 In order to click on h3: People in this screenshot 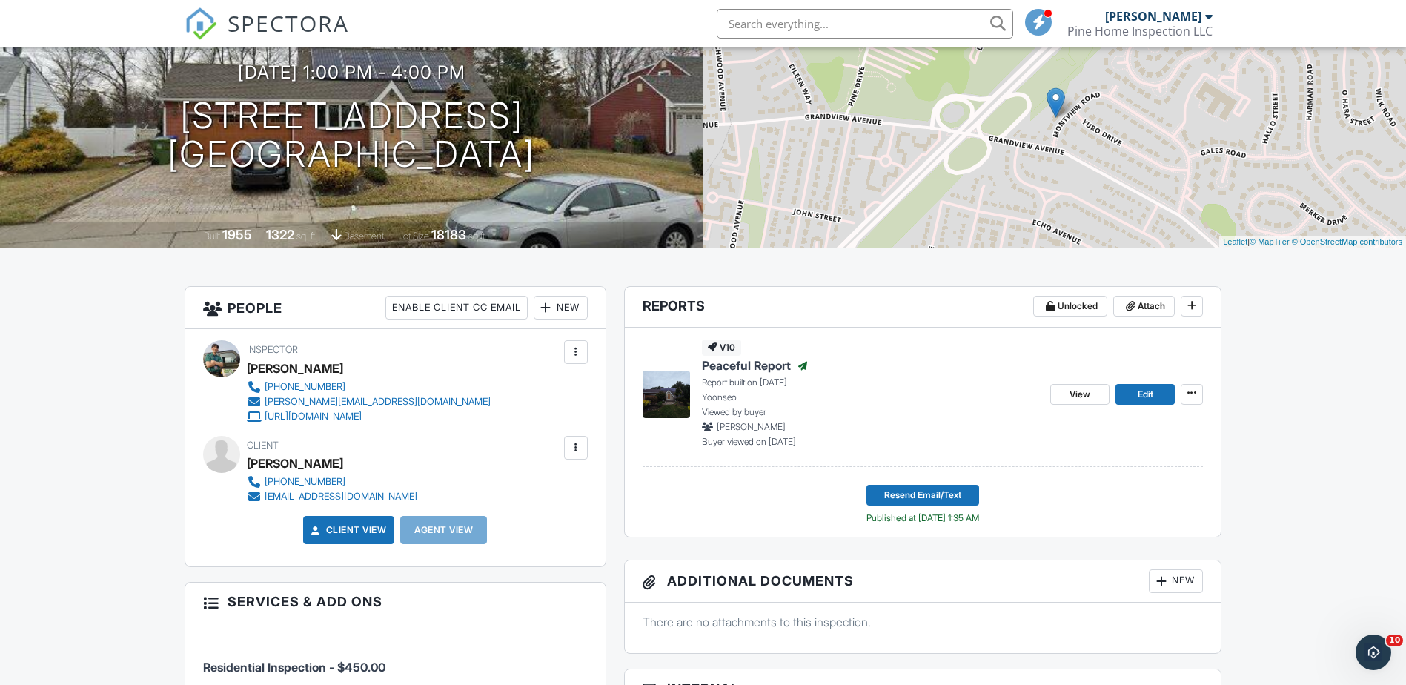, I will do `click(395, 308)`.